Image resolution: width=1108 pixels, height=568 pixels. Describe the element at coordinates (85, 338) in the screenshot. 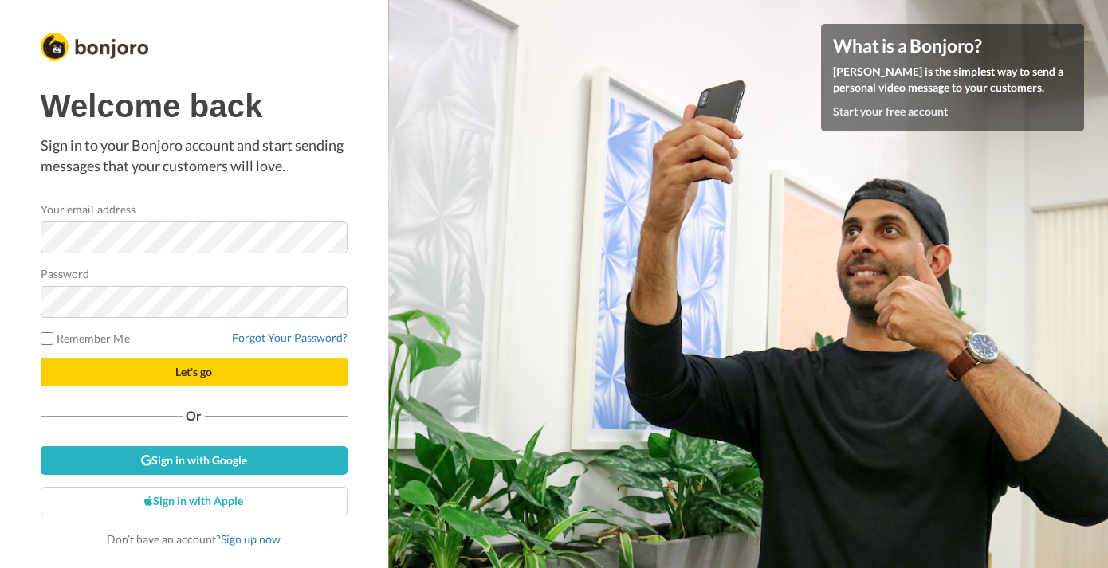

I see `label: Remember Me` at that location.